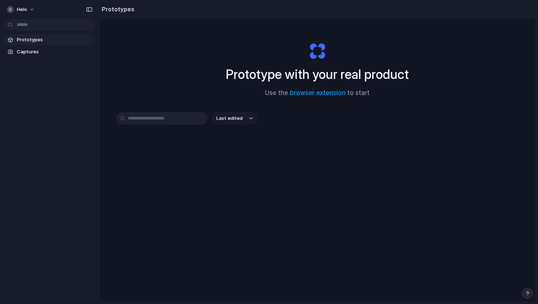 Image resolution: width=538 pixels, height=304 pixels. I want to click on span: Use the to start, so click(317, 93).